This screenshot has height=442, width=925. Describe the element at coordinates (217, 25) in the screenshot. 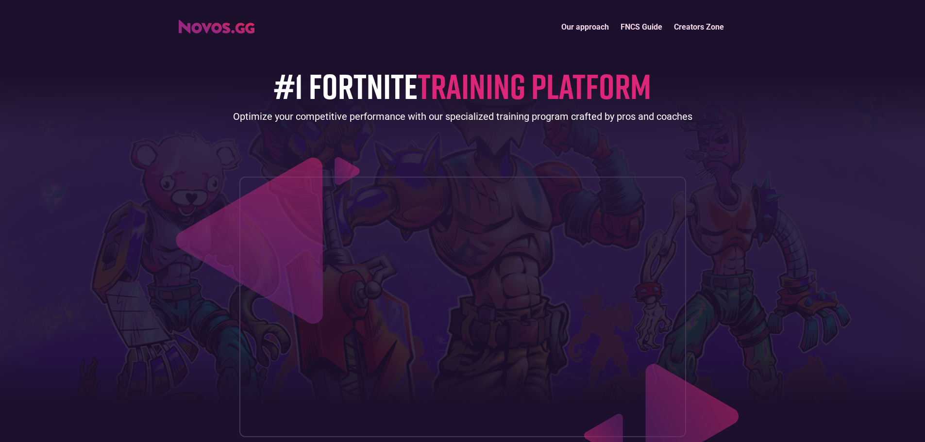

I see `a: home` at that location.